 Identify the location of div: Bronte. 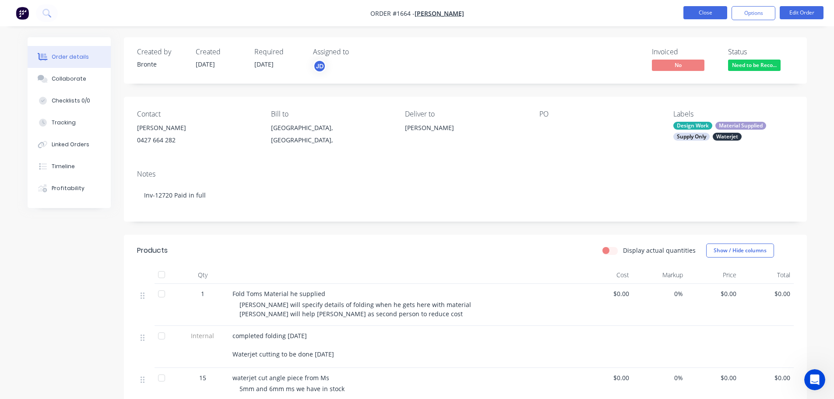
(161, 64).